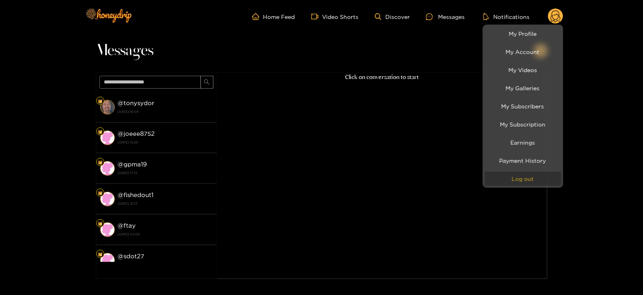 Image resolution: width=643 pixels, height=295 pixels. What do you see at coordinates (523, 52) in the screenshot?
I see `a: My Account` at bounding box center [523, 52].